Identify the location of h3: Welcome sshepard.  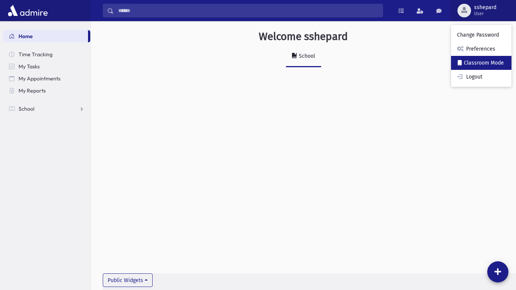
(303, 37).